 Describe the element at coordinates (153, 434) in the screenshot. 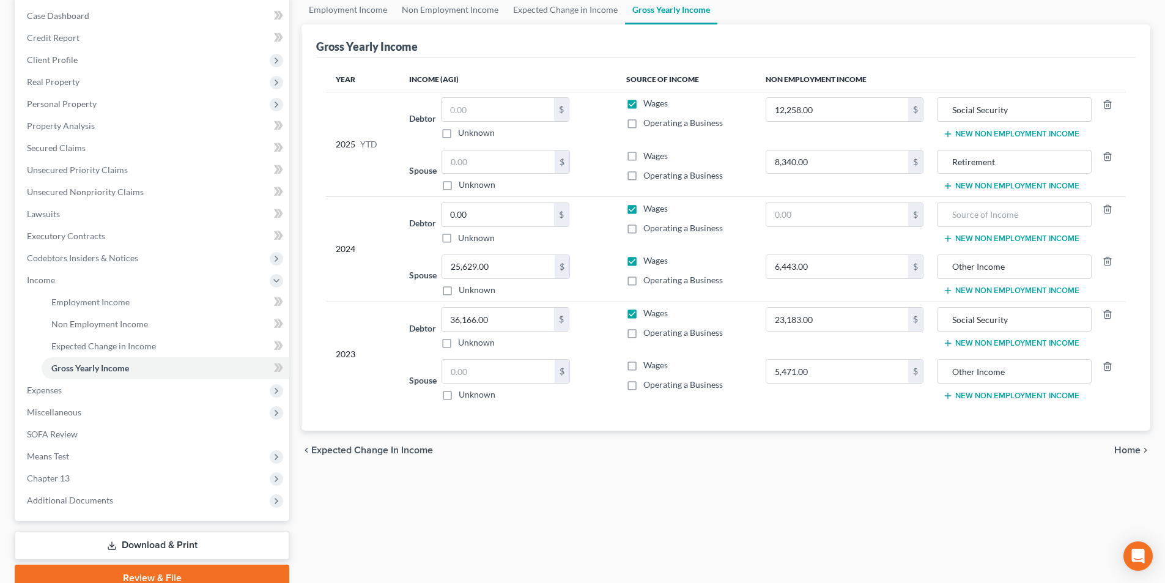

I see `a: SOFA Review` at that location.